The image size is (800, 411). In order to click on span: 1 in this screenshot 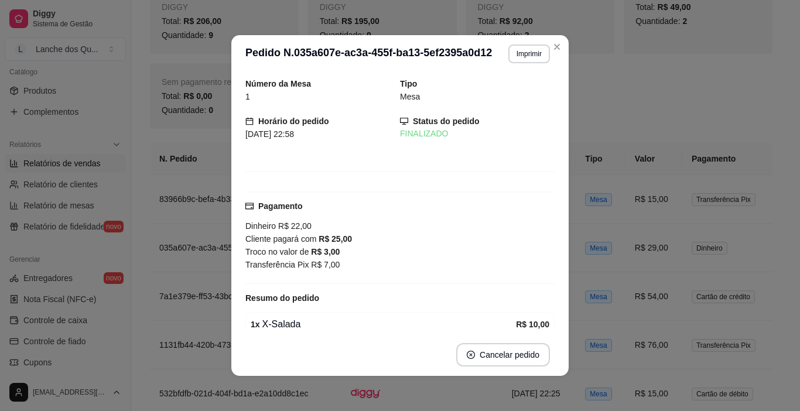, I will do `click(248, 97)`.